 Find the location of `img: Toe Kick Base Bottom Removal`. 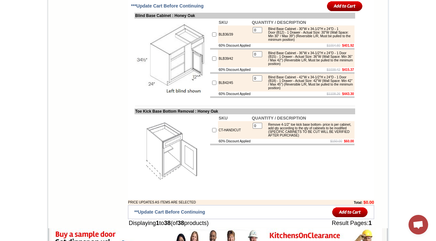

img: Toe Kick Base Bottom Removal is located at coordinates (172, 152).